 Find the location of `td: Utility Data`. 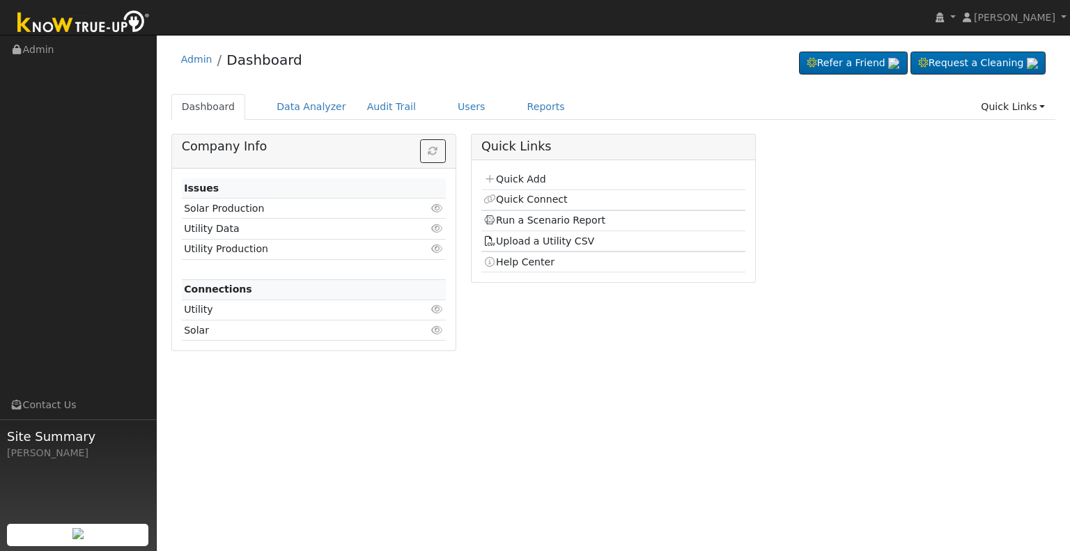

td: Utility Data is located at coordinates (293, 229).